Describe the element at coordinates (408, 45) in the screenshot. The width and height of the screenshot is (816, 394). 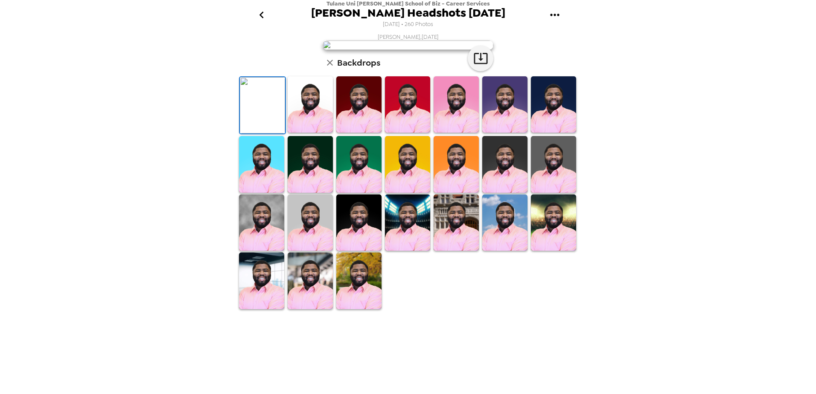
I see `img: user` at that location.